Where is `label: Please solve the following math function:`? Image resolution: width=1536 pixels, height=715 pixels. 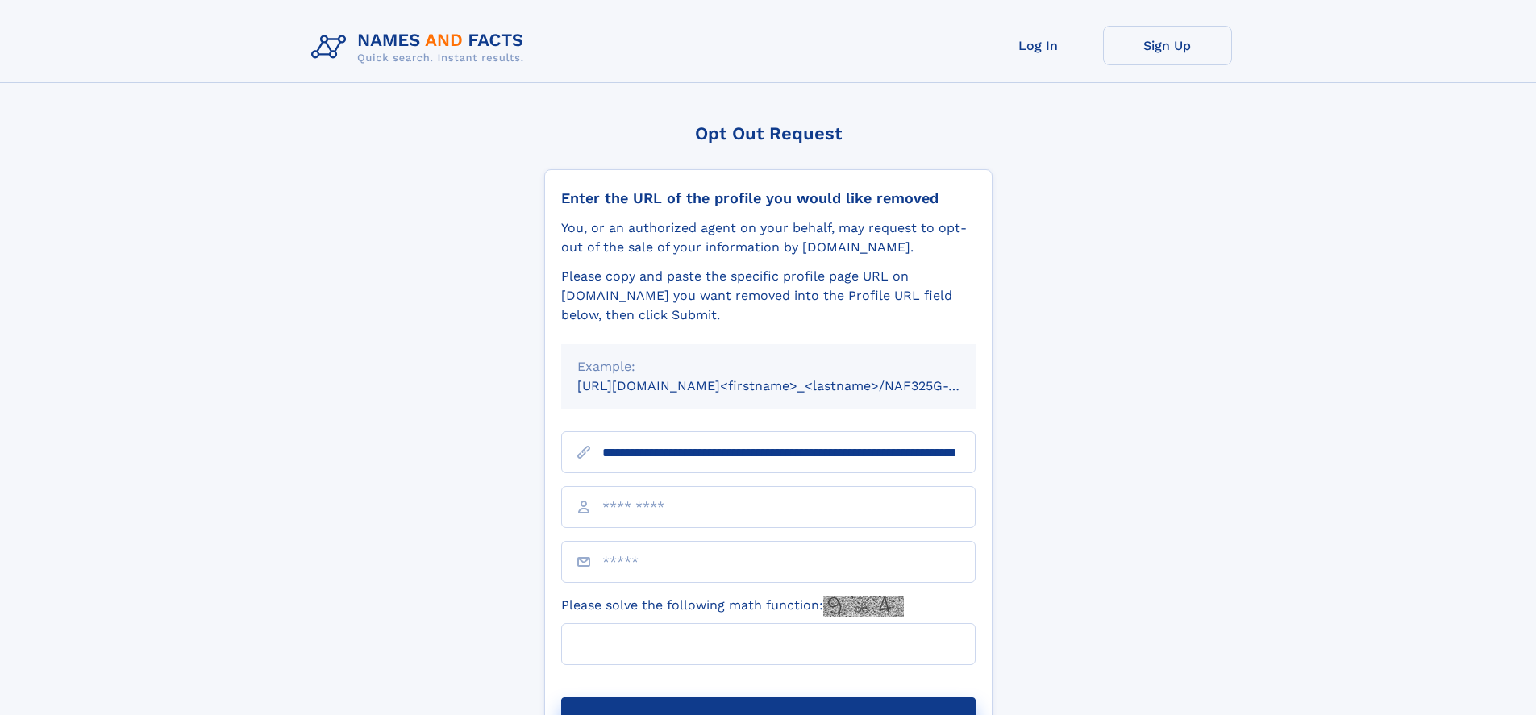
label: Please solve the following math function: is located at coordinates (732, 606).